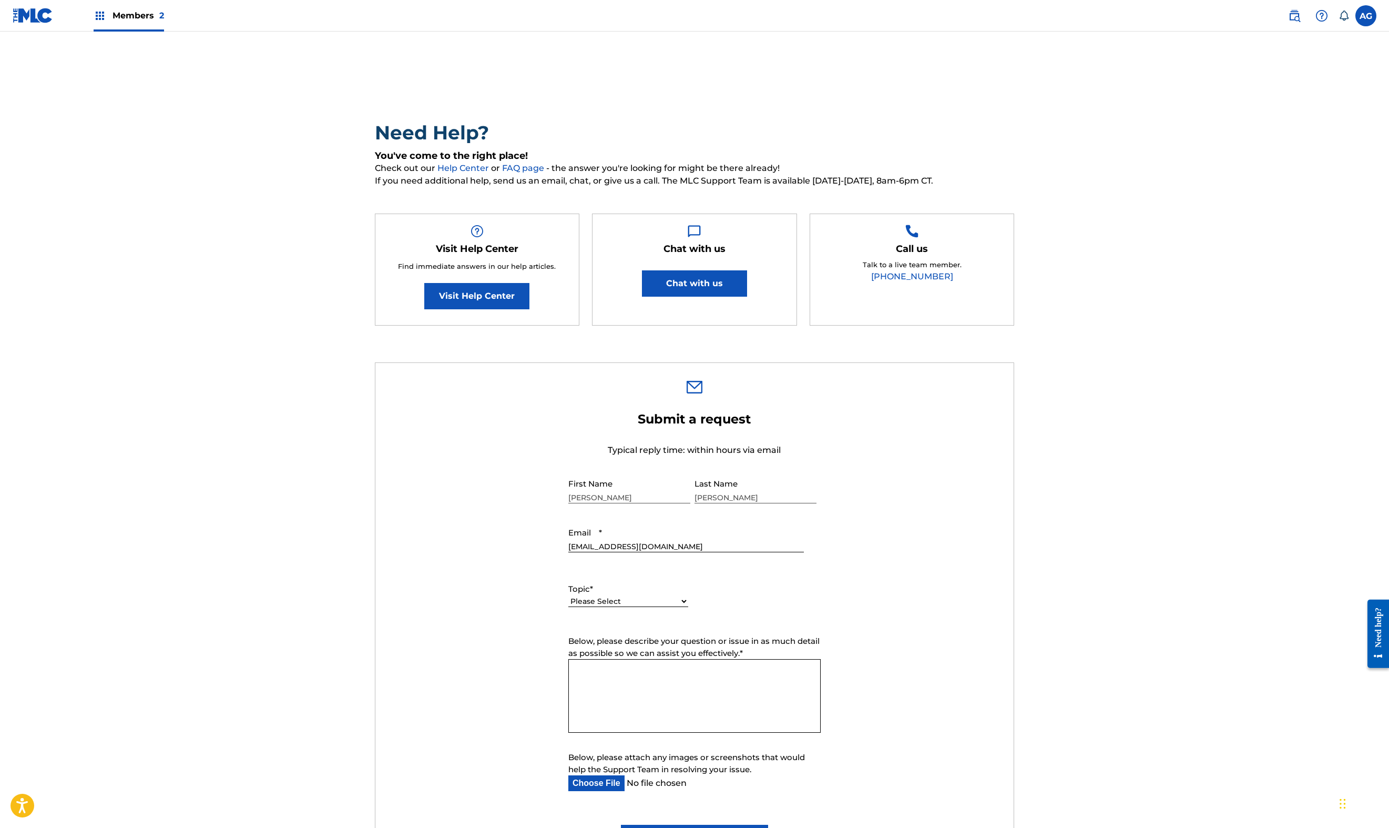 The height and width of the screenshot is (828, 1389). What do you see at coordinates (695, 419) in the screenshot?
I see `h2: Submit a request` at bounding box center [695, 419].